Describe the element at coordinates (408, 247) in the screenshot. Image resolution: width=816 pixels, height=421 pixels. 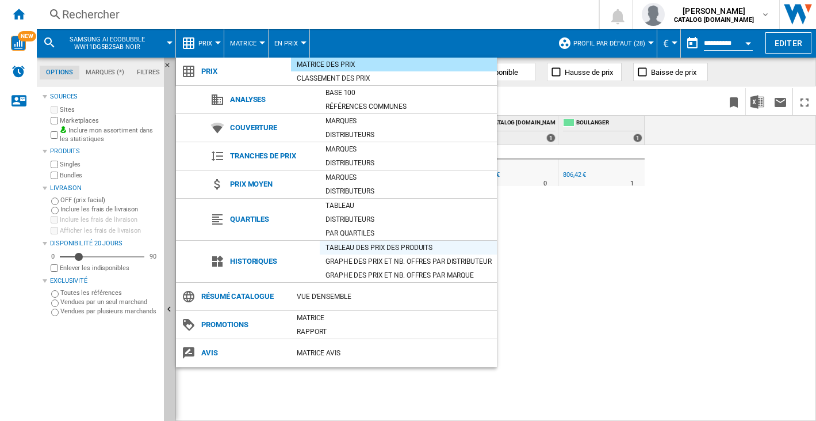
I see `div: Tableau des prix des produits` at that location.